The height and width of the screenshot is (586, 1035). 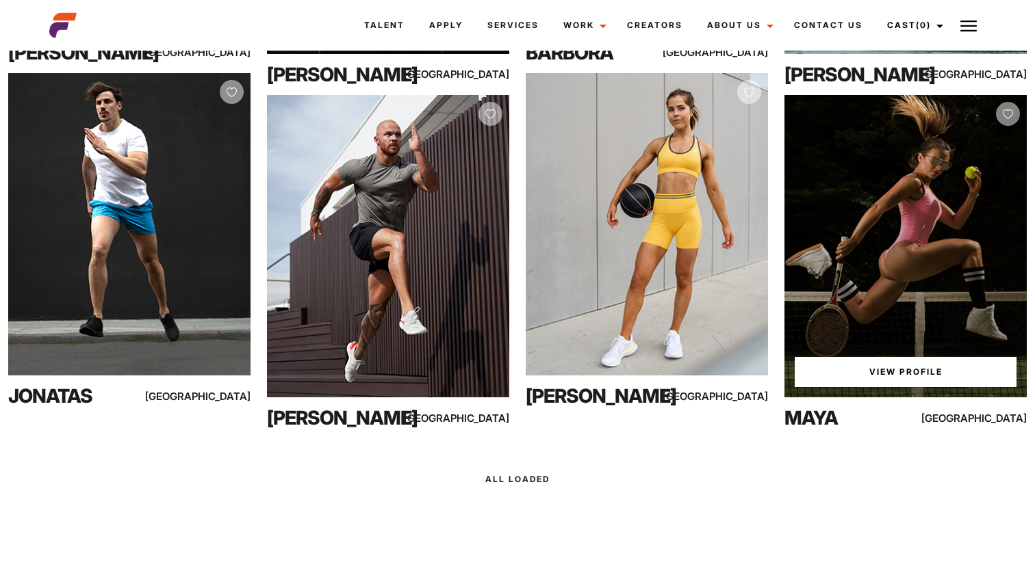 I want to click on a: Creators, so click(x=654, y=25).